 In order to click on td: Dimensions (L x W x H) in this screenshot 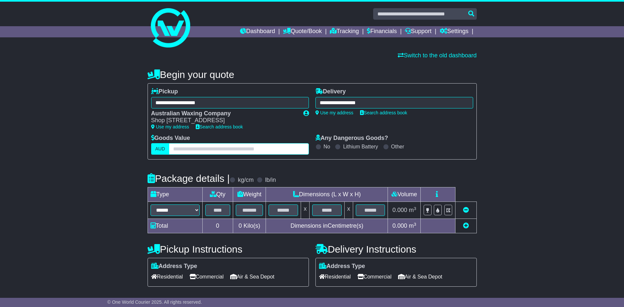, I will do `click(327, 195)`.